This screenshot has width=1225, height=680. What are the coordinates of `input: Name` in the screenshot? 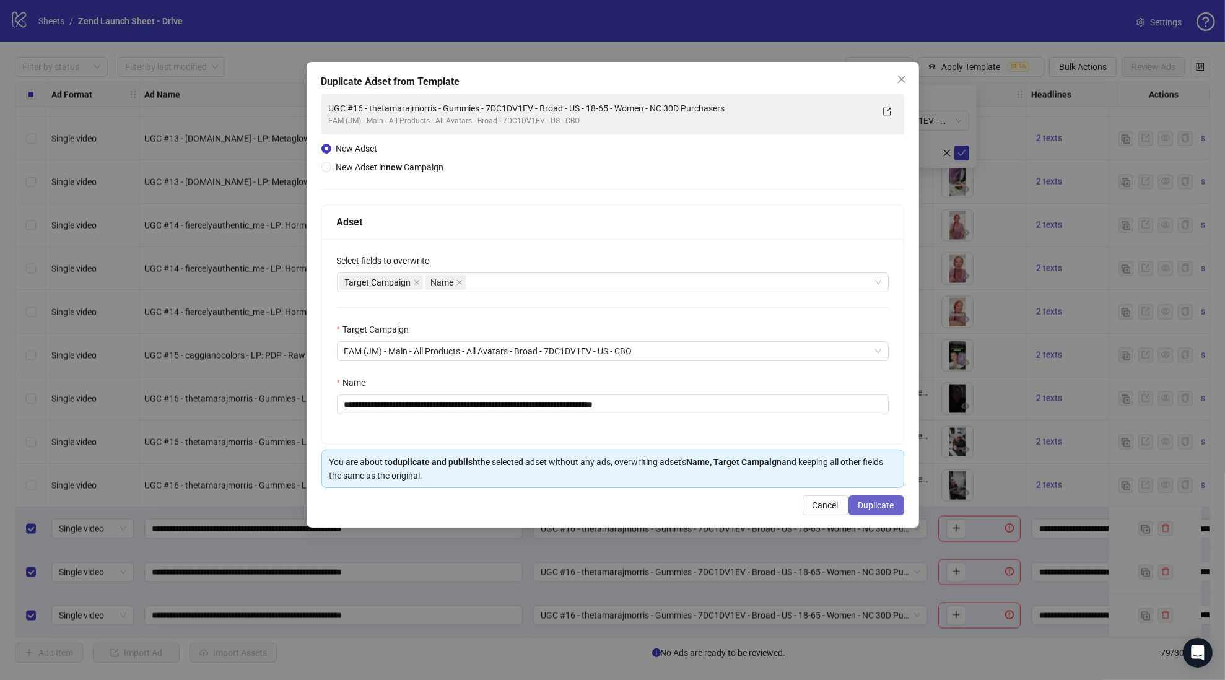 It's located at (613, 405).